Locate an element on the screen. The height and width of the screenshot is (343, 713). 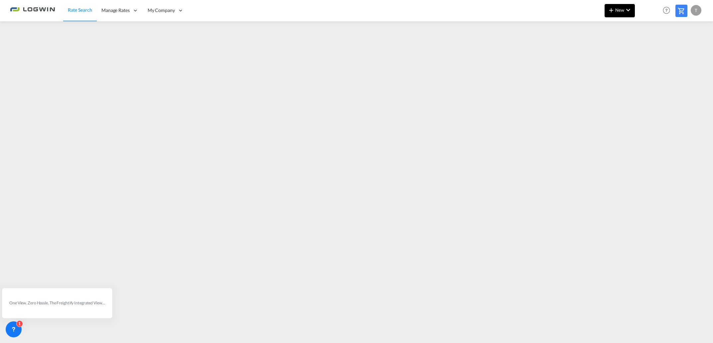
span: Help is located at coordinates (667, 10).